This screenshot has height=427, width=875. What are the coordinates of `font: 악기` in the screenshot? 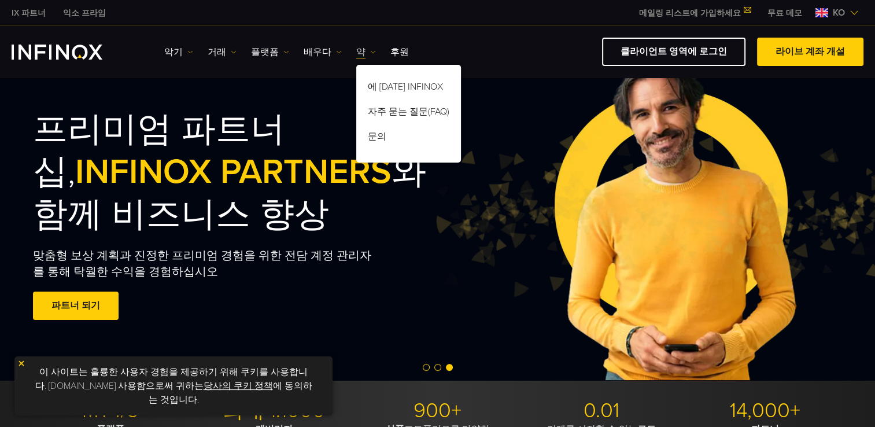 It's located at (173, 52).